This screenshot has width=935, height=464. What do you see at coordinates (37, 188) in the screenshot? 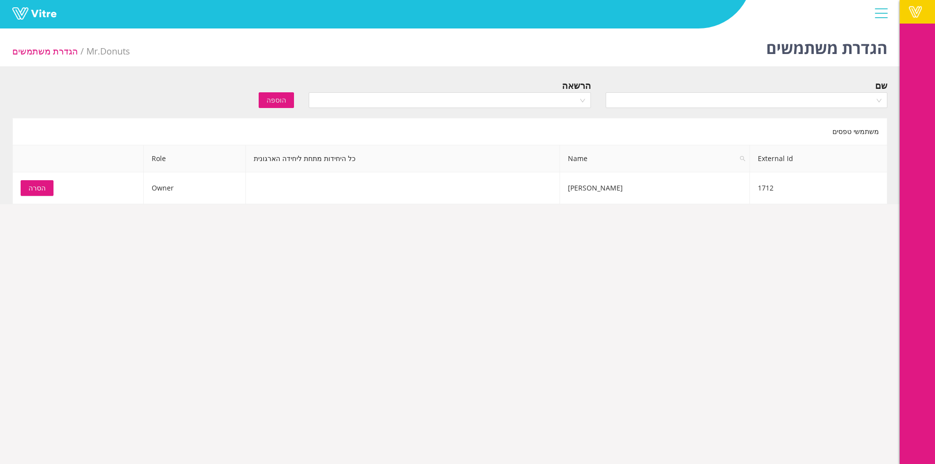
I see `button: הסרה` at bounding box center [37, 188].